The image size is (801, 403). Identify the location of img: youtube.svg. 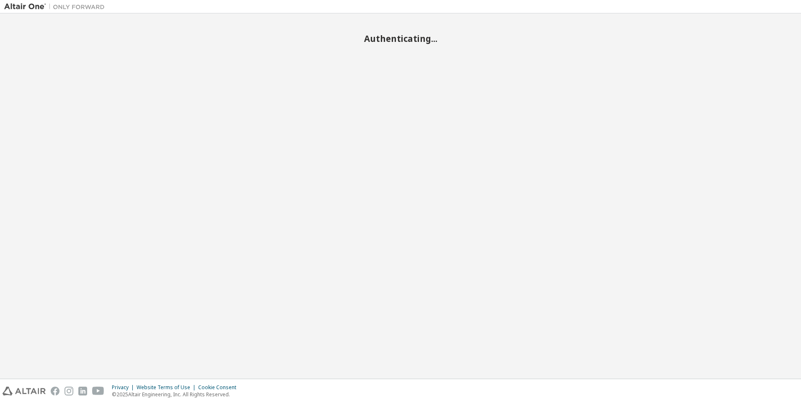
(98, 391).